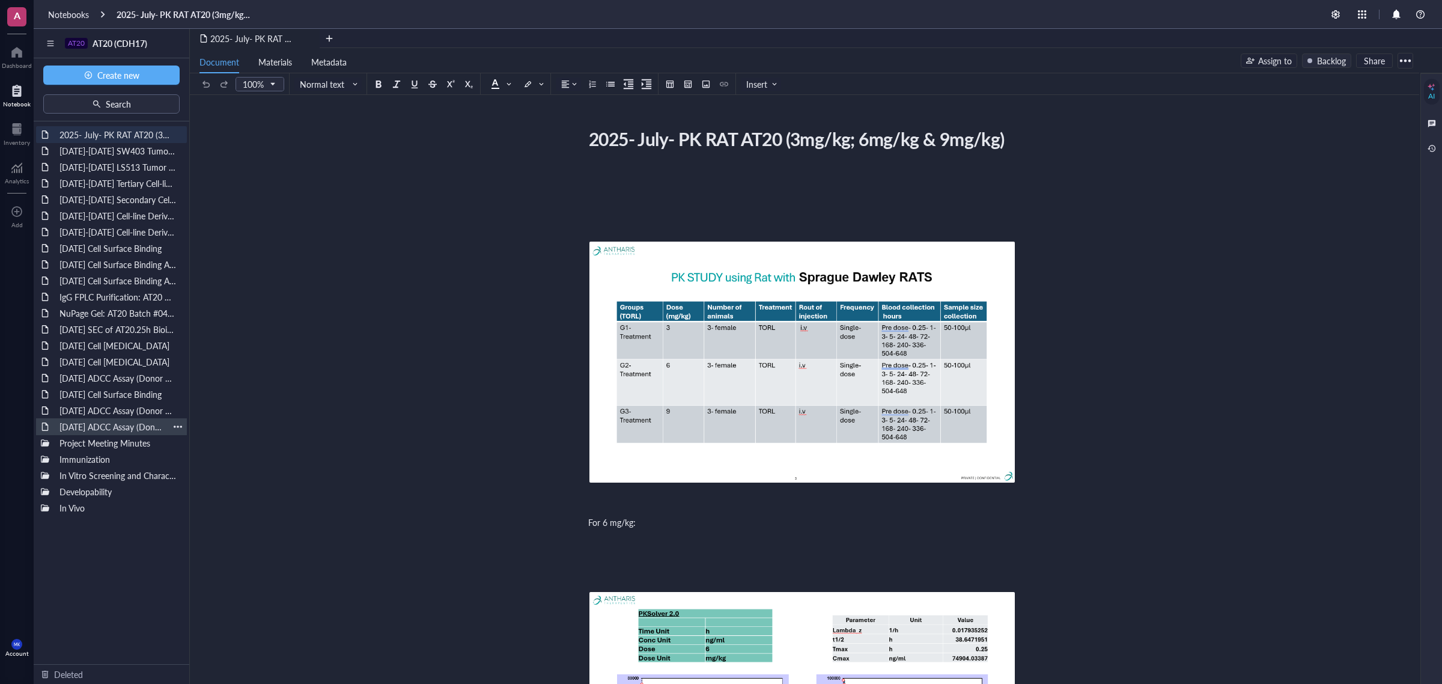  Describe the element at coordinates (17, 653) in the screenshot. I see `div: Account` at that location.